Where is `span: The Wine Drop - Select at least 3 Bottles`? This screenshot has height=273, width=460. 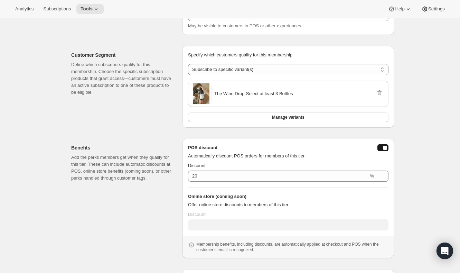
span: The Wine Drop - Select at least 3 Bottles is located at coordinates (254, 94).